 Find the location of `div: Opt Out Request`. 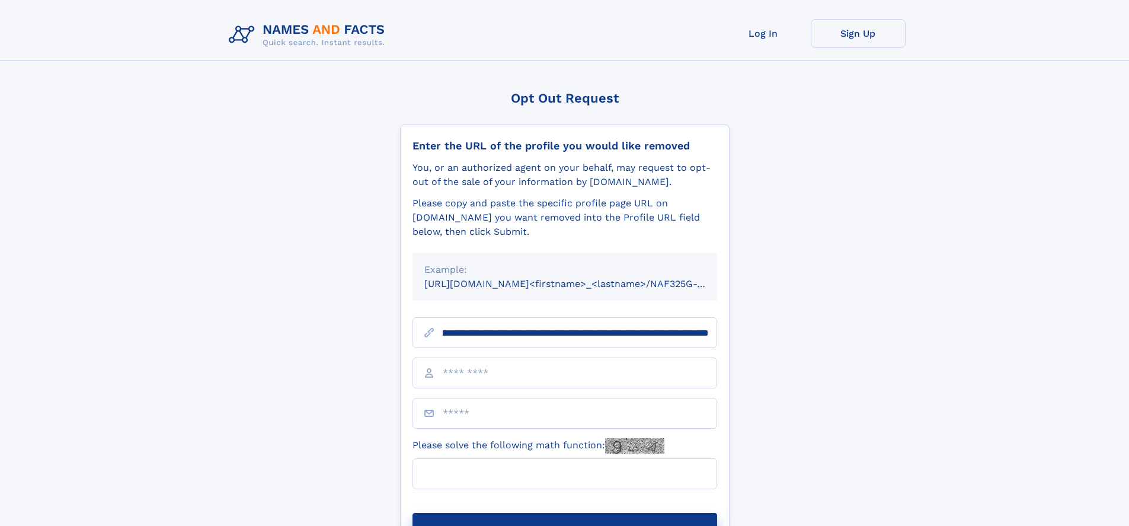

div: Opt Out Request is located at coordinates (565, 98).